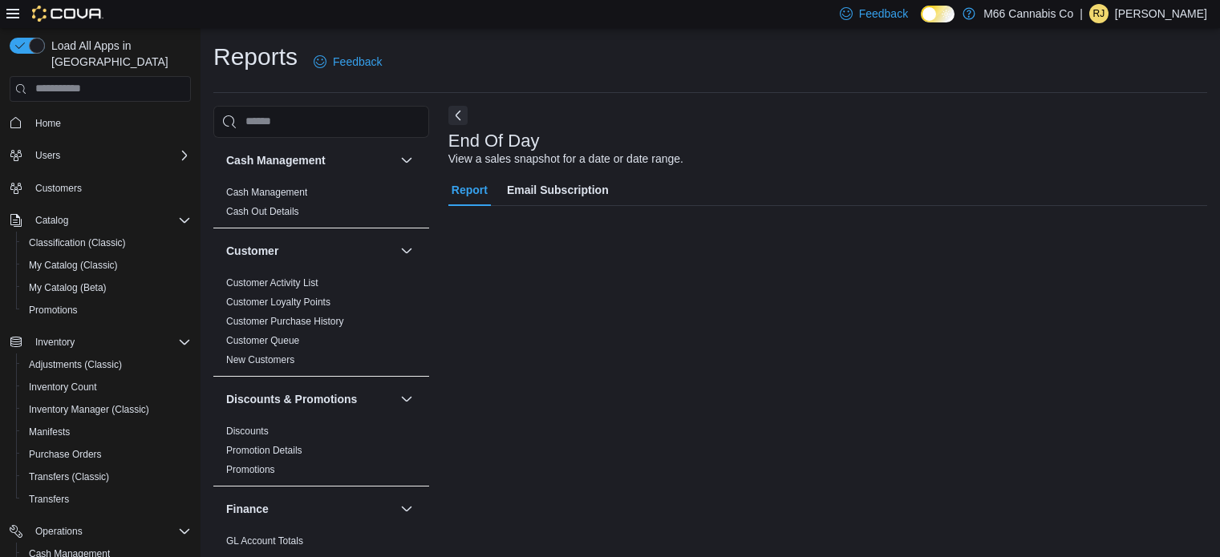 This screenshot has height=557, width=1220. Describe the element at coordinates (247, 509) in the screenshot. I see `h3: Finance` at that location.